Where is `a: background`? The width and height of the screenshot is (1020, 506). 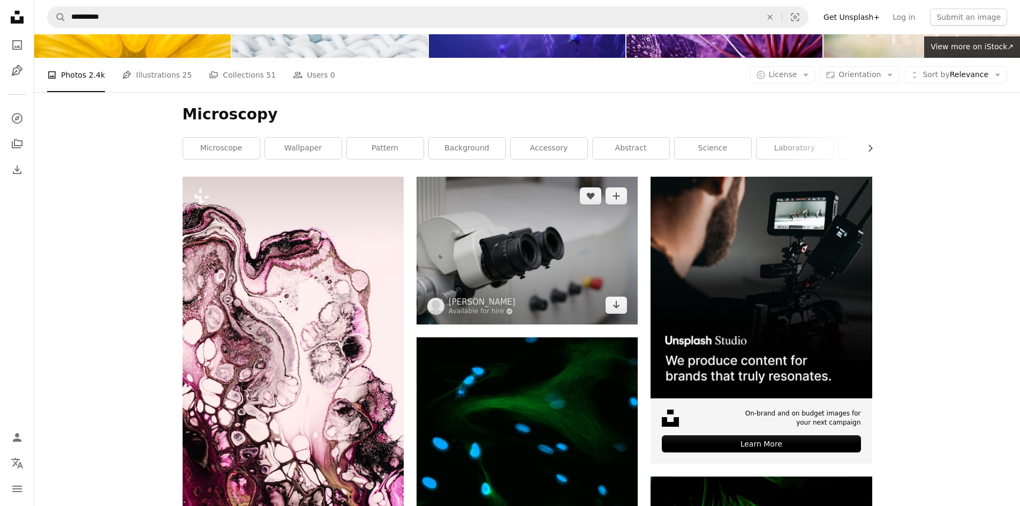 a: background is located at coordinates (467, 148).